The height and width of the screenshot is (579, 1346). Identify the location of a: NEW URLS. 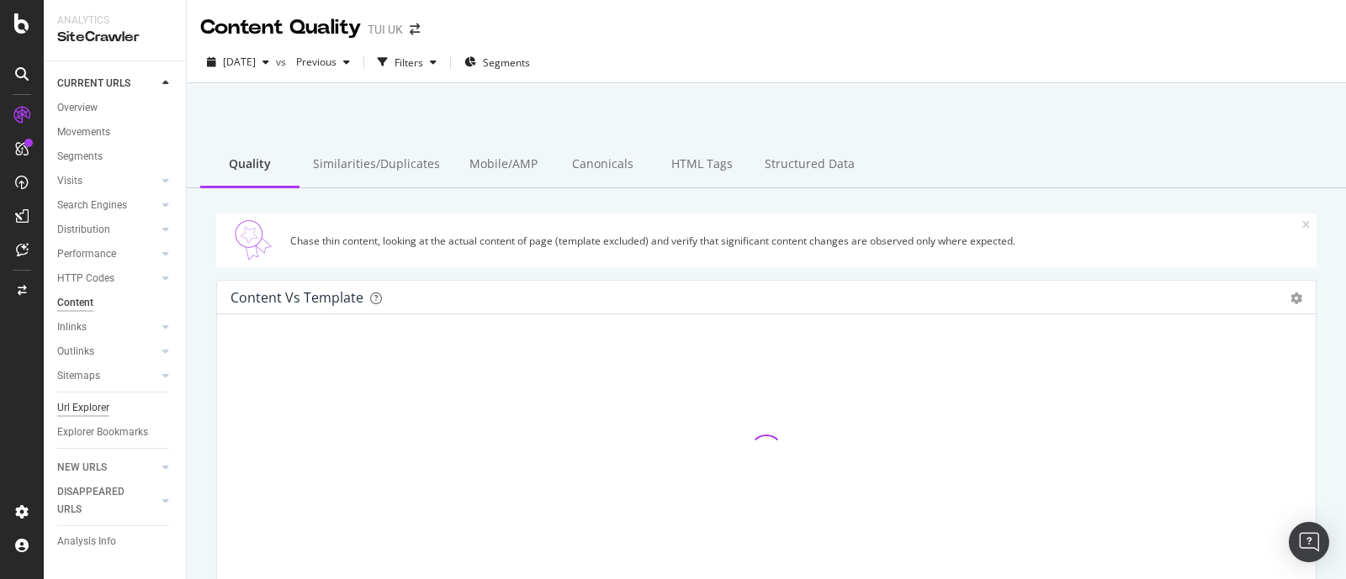
(107, 468).